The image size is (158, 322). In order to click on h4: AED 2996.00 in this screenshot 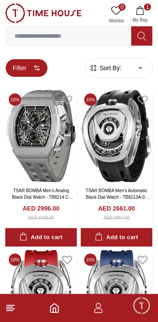, I will do `click(41, 208)`.